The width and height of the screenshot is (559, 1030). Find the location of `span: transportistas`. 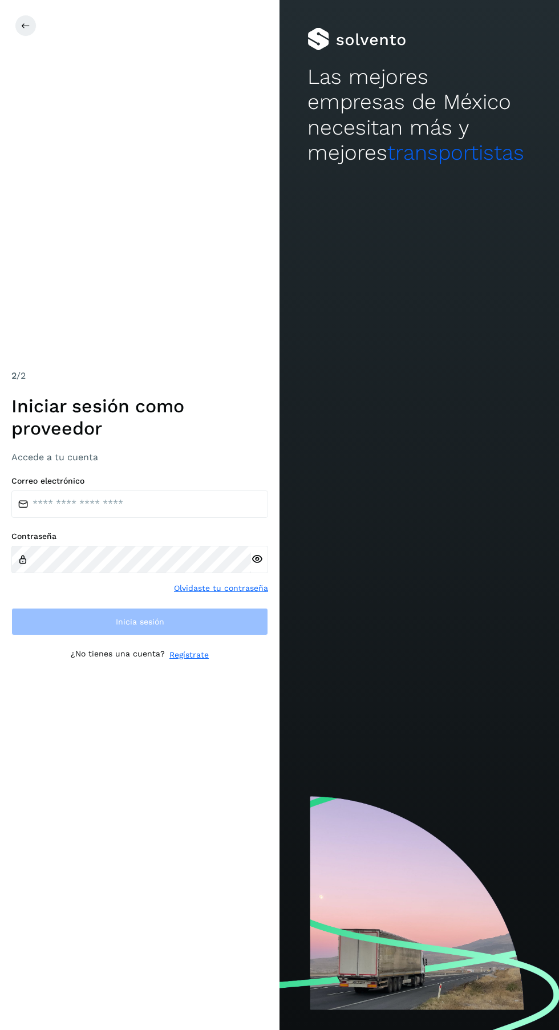

span: transportistas is located at coordinates (456, 152).